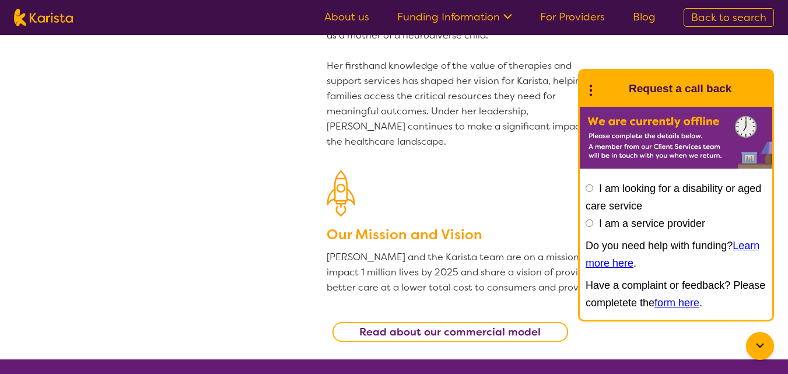  Describe the element at coordinates (676, 254) in the screenshot. I see `p: Do you need help with funding? .` at that location.